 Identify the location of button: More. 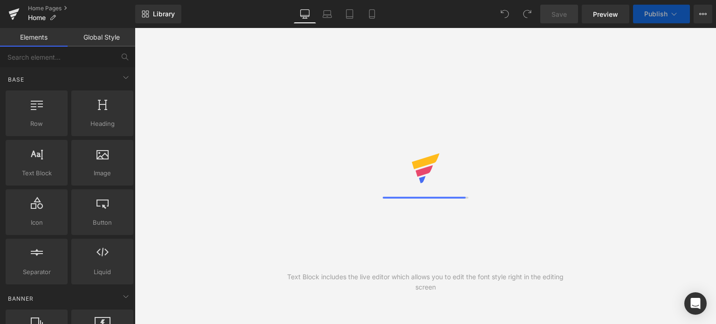
(703, 14).